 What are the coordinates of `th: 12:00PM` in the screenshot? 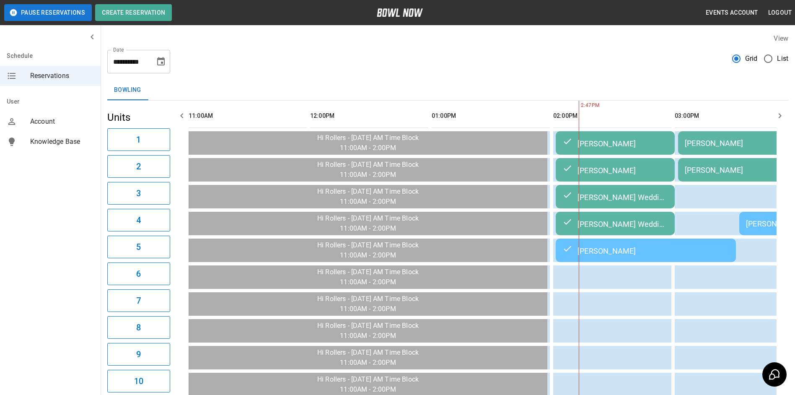 It's located at (369, 116).